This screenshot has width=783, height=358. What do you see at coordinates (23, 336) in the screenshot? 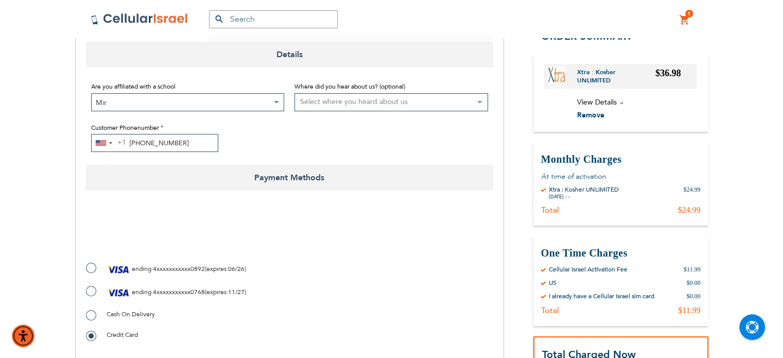
I see `div: Accessibility Menu` at bounding box center [23, 336].